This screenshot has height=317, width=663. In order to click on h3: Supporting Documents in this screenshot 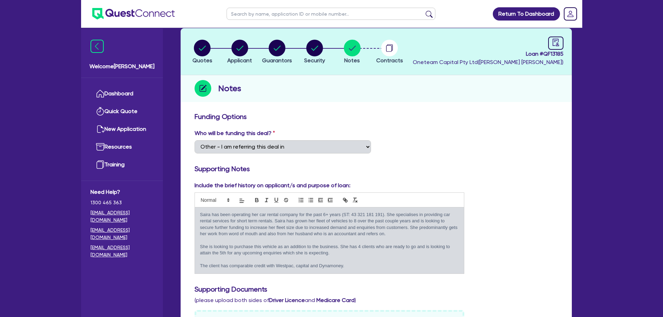, I will do `click(376, 289)`.